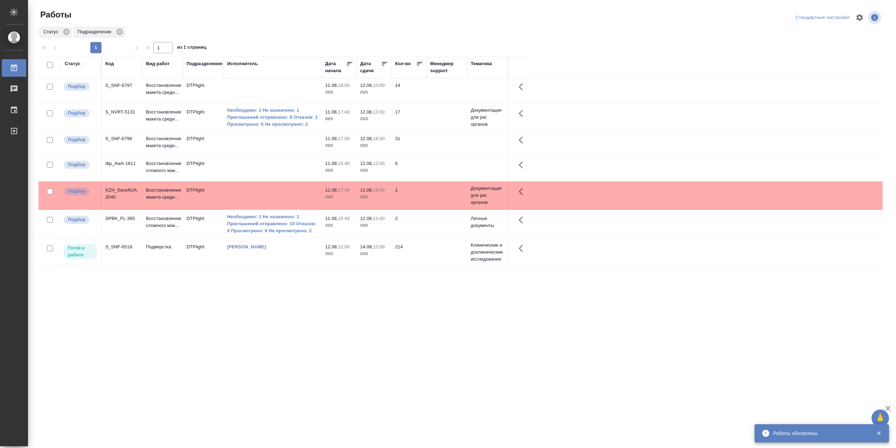 Image resolution: width=896 pixels, height=448 pixels. I want to click on p: Клинические и доклинические исследования, so click(488, 252).